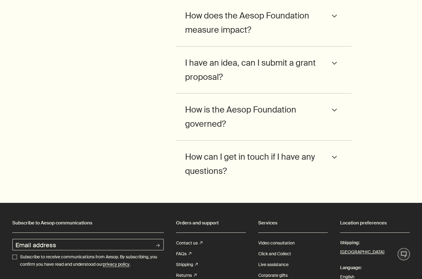 This screenshot has width=422, height=279. Describe the element at coordinates (92, 262) in the screenshot. I see `p: Subscribe to receive communications from Aesop. By subscribing, you confirm you have read and und...` at that location.